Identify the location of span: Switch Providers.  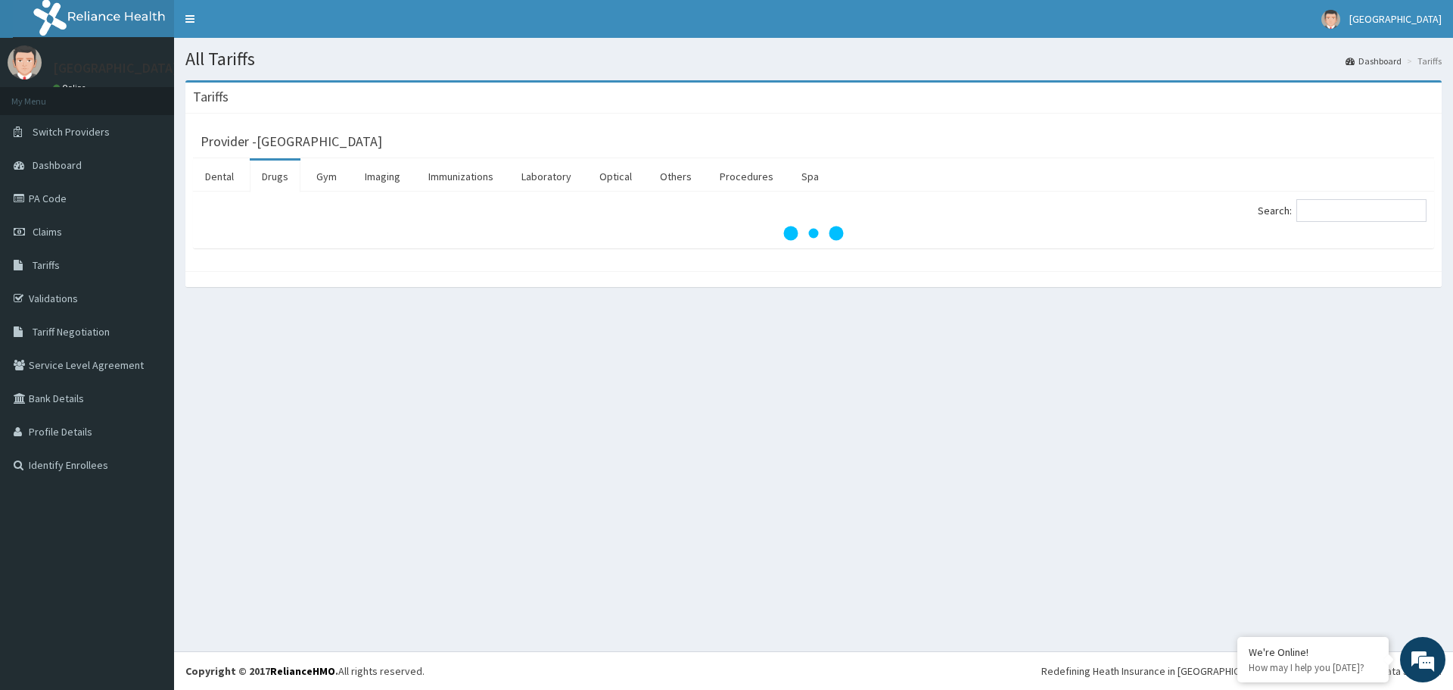
(71, 132).